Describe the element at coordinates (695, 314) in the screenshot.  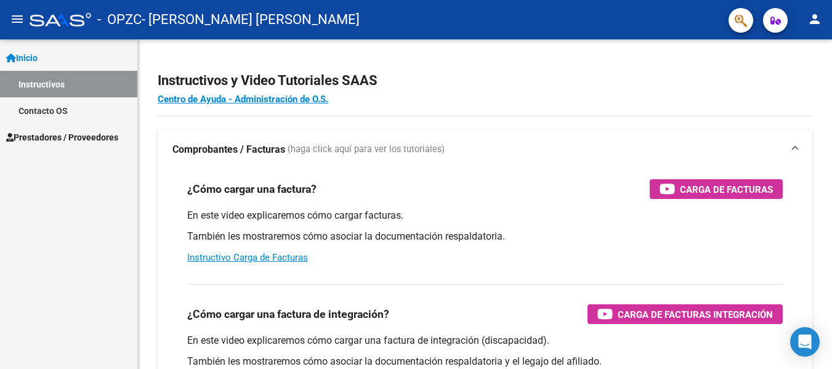
I see `span: Carga de Facturas Integración` at that location.